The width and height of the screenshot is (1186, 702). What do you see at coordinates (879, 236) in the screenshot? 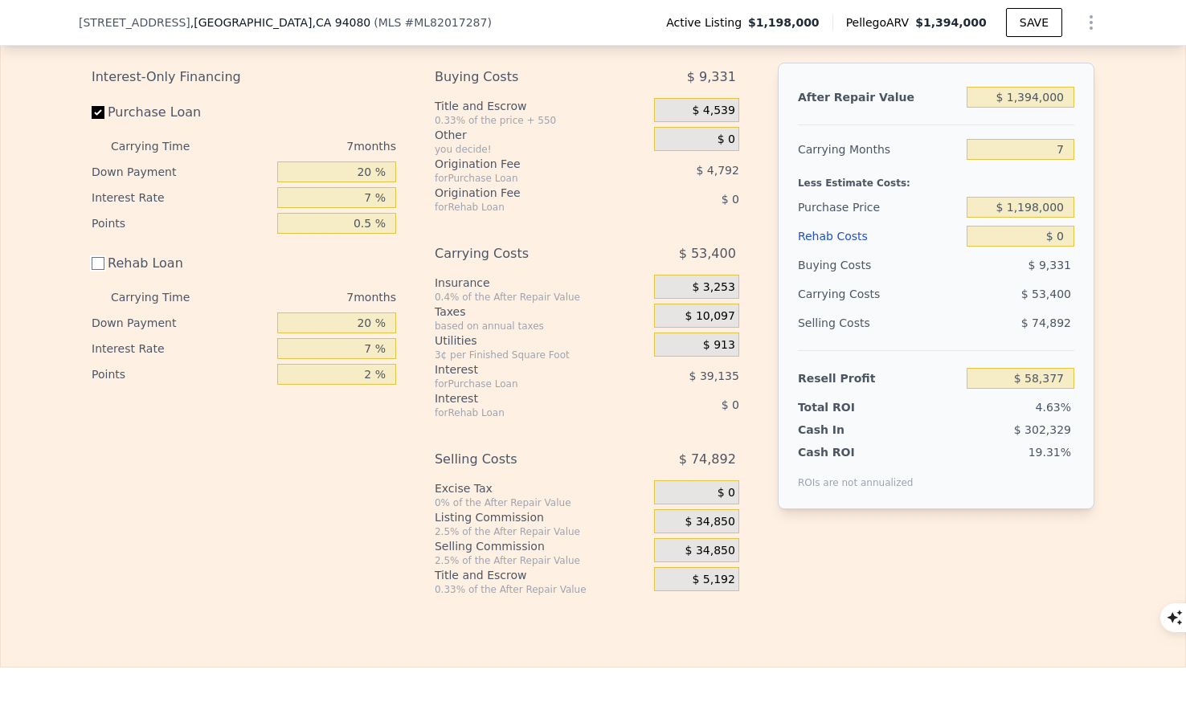
I see `div: Rehab Costs` at bounding box center [879, 236].